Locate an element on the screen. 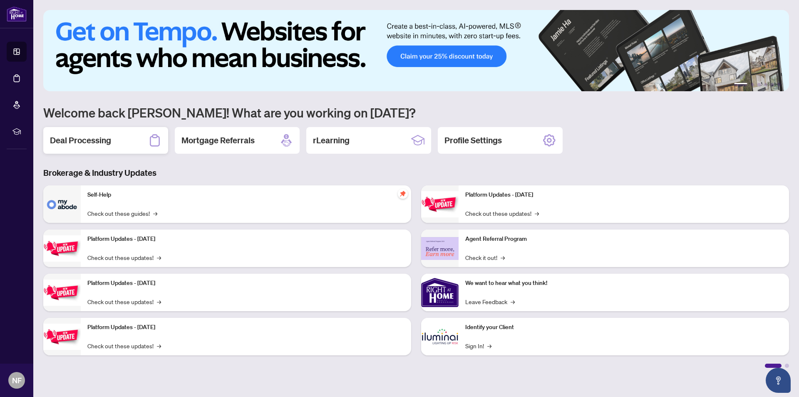 The height and width of the screenshot is (397, 799). button: 5 is located at coordinates (772, 84).